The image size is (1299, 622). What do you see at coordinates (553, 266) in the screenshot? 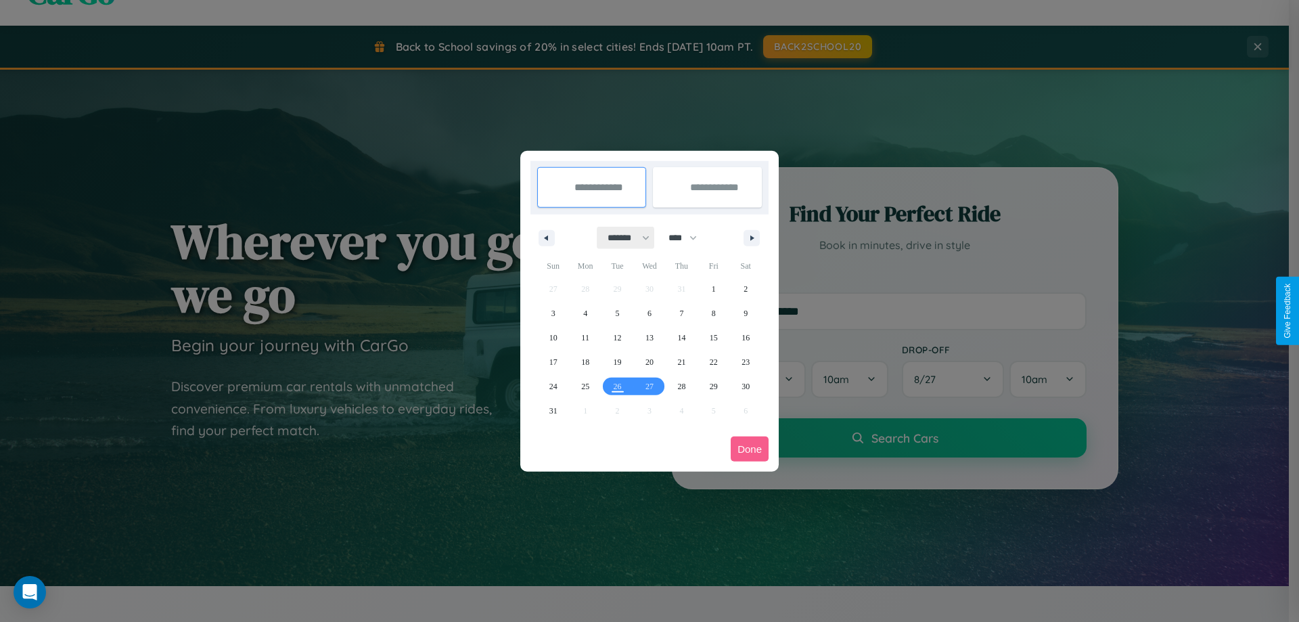
I see `span: Sun` at bounding box center [553, 266].